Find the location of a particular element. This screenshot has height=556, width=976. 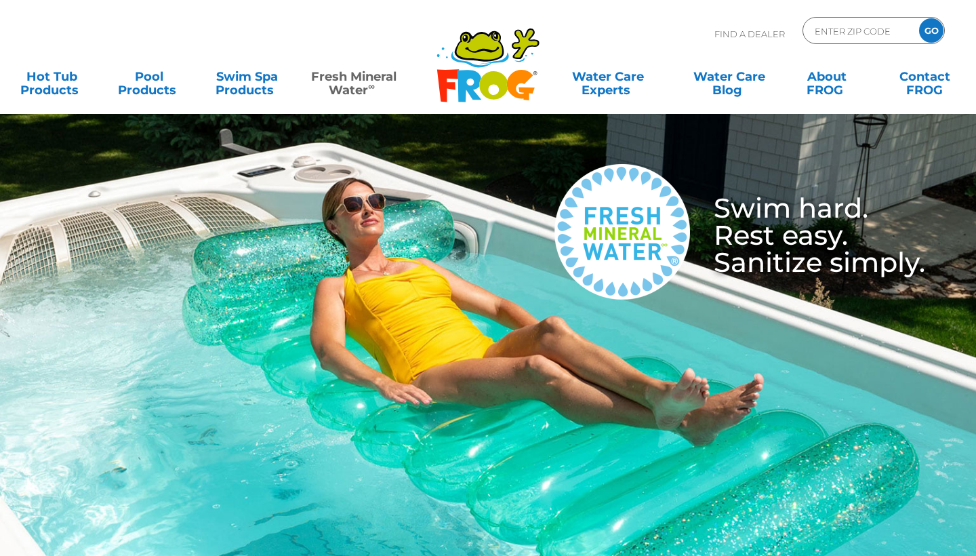

a: Water CareExperts is located at coordinates (608, 77).